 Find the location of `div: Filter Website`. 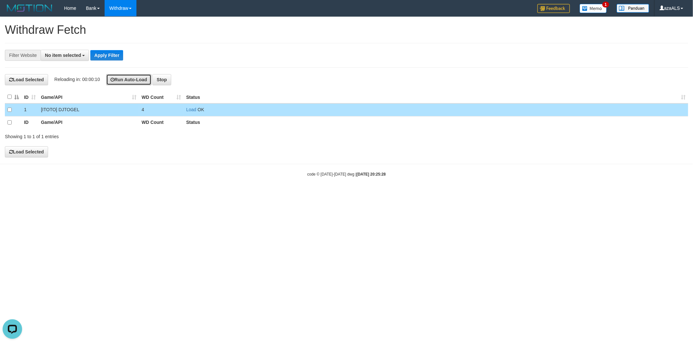

div: Filter Website is located at coordinates (23, 55).